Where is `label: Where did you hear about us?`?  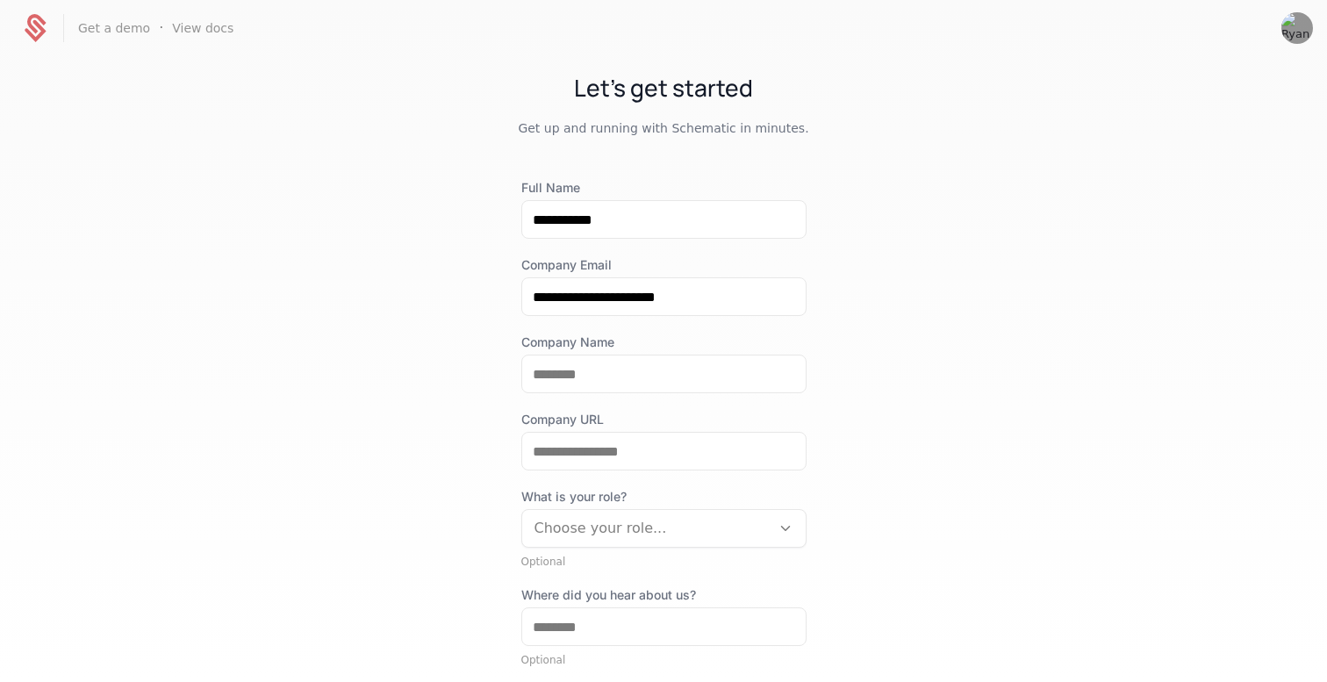
label: Where did you hear about us? is located at coordinates (663, 595).